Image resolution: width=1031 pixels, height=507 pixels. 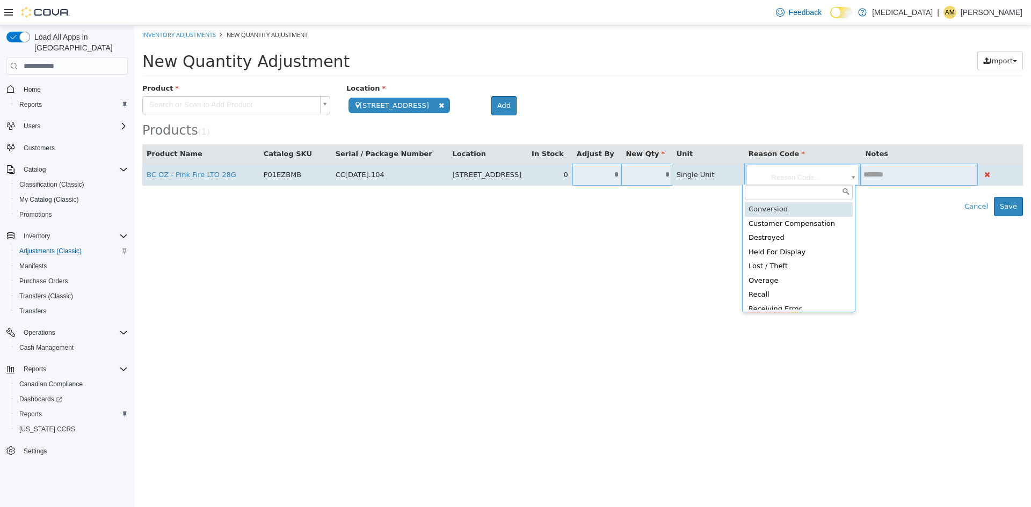 I want to click on button: Purchase Orders, so click(x=71, y=281).